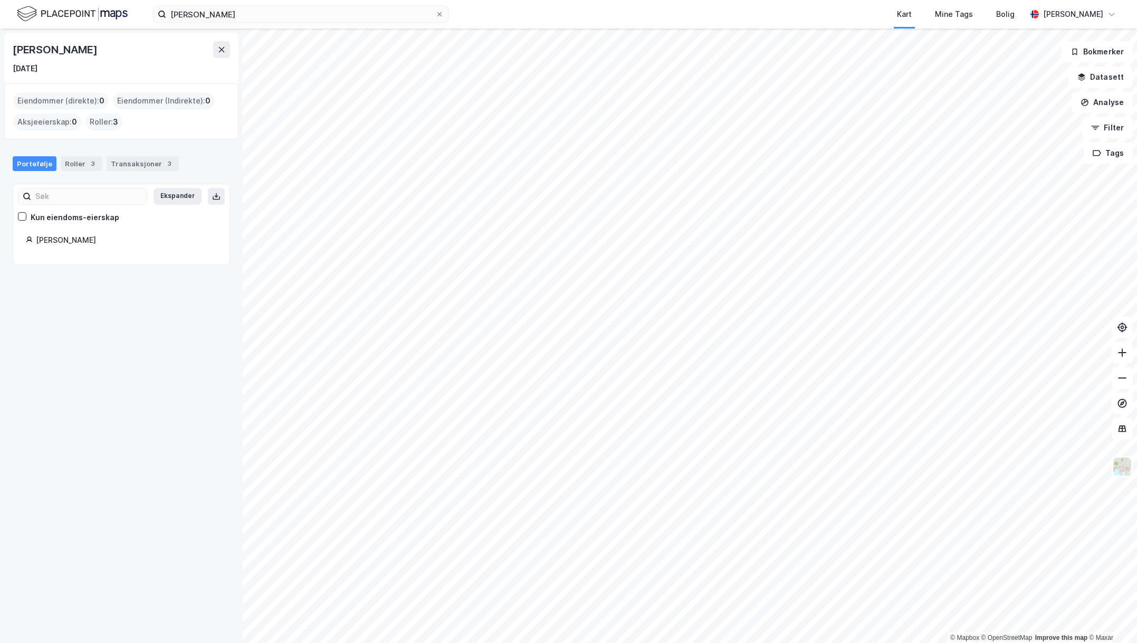 The width and height of the screenshot is (1137, 643). I want to click on button: Ekspander, so click(177, 196).